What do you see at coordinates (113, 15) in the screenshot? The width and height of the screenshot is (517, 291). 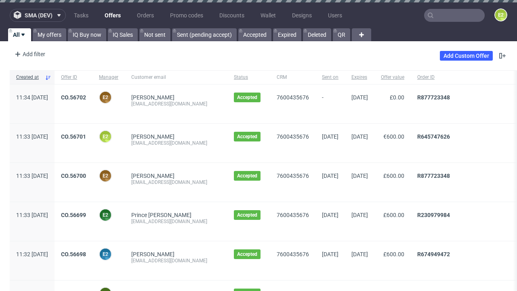 I see `a: Offers` at bounding box center [113, 15].